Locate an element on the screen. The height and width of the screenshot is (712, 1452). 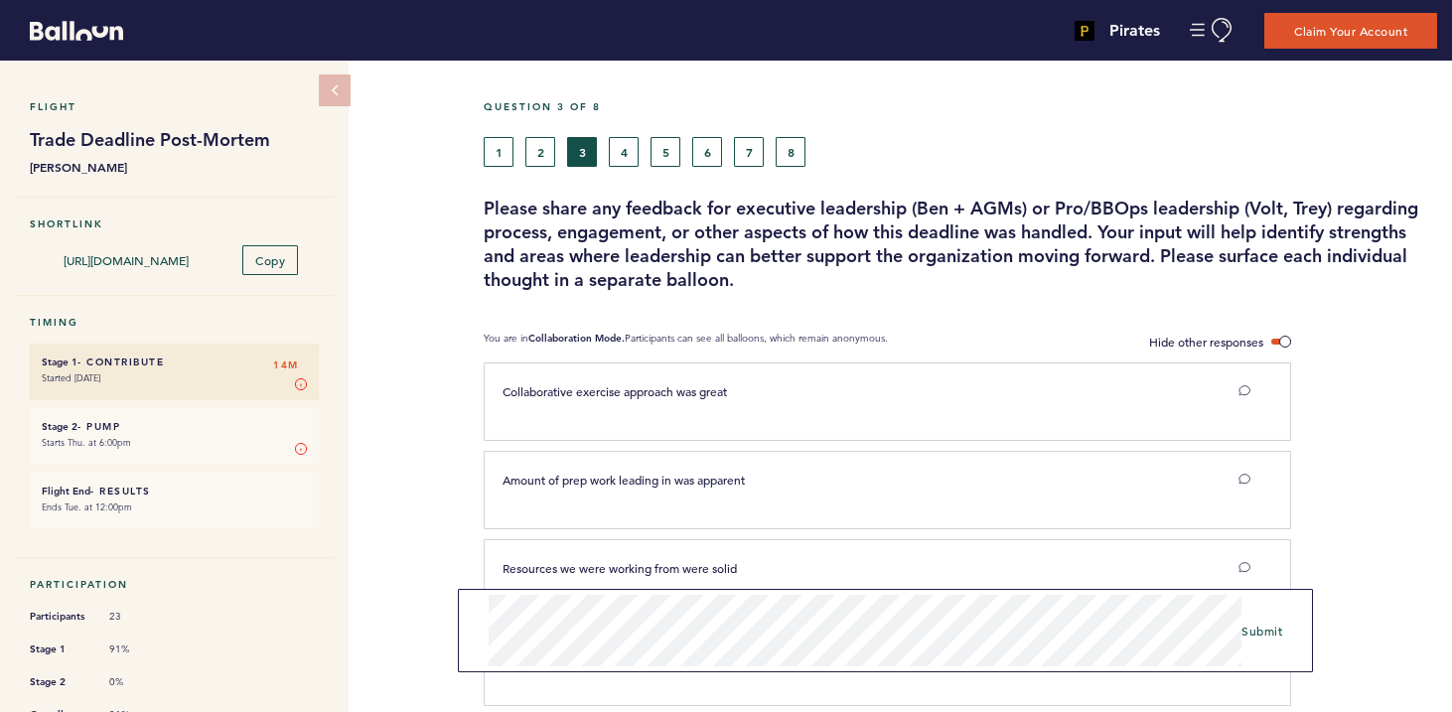
span: Collaborative exercise approach was great is located at coordinates (615, 391).